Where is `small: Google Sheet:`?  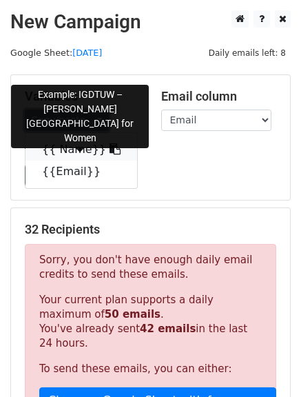
small: Google Sheet: is located at coordinates (56, 52).